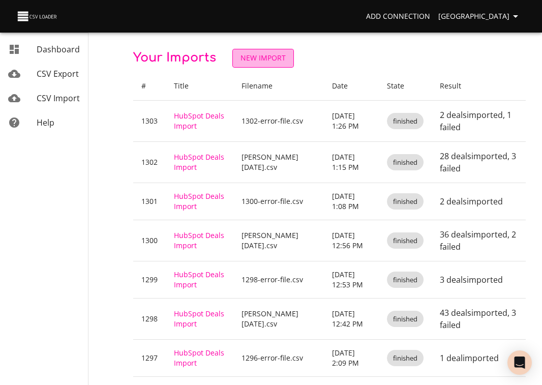 This screenshot has width=542, height=385. What do you see at coordinates (479, 86) in the screenshot?
I see `th: Result` at bounding box center [479, 86].